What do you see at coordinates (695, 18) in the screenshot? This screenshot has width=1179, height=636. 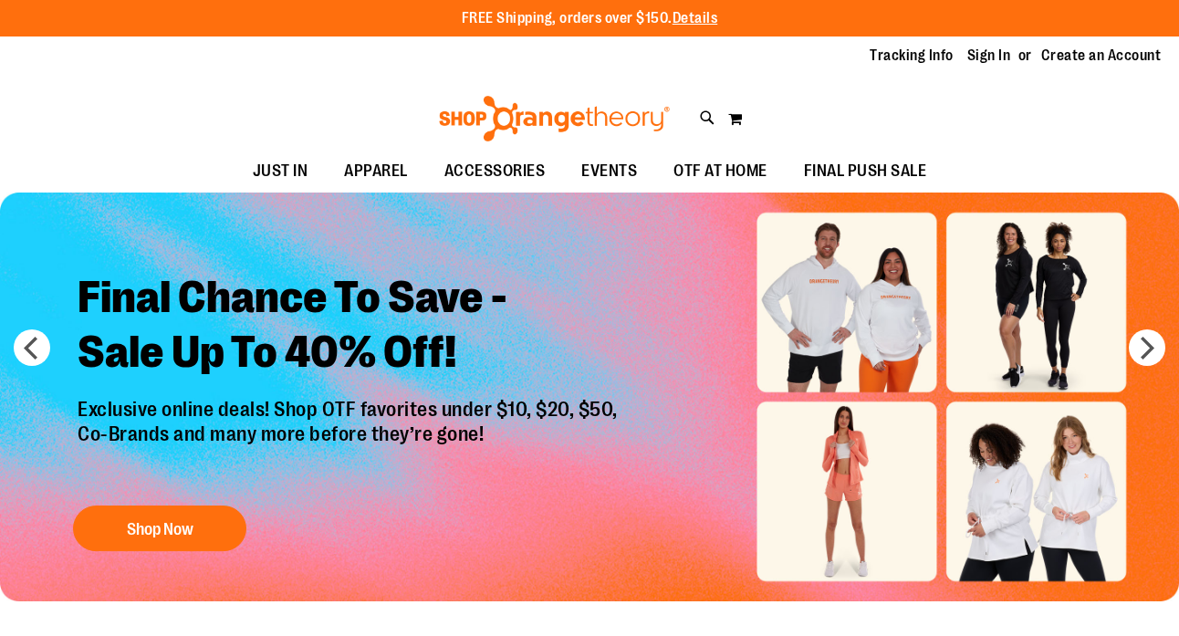 I see `a: Details` at bounding box center [695, 18].